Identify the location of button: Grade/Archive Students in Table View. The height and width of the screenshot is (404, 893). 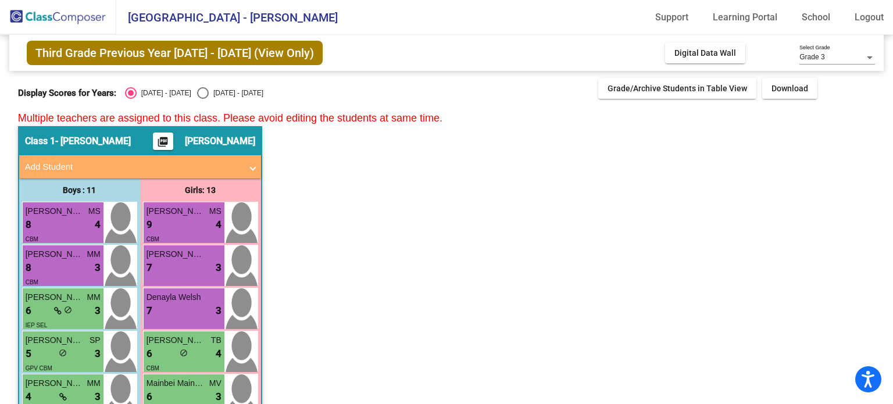
(677, 88).